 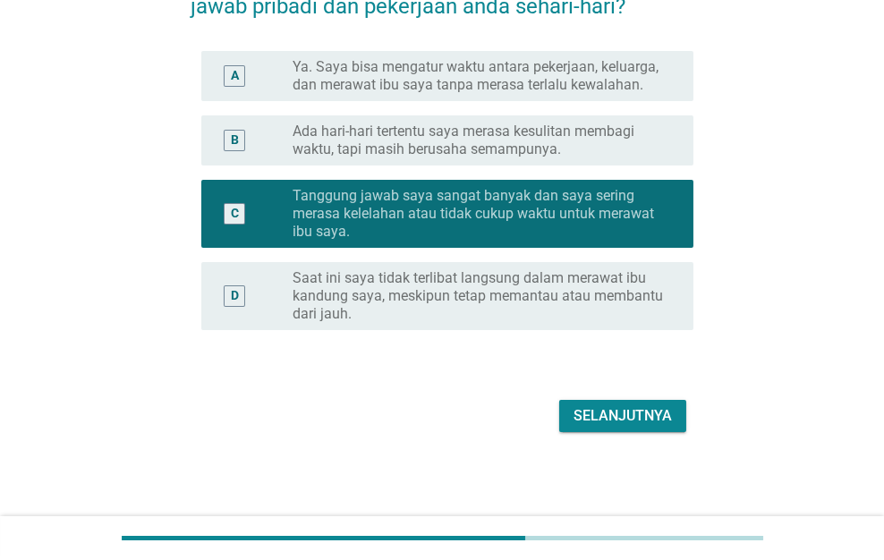 What do you see at coordinates (623, 416) in the screenshot?
I see `div: Selanjutnya` at bounding box center [623, 416].